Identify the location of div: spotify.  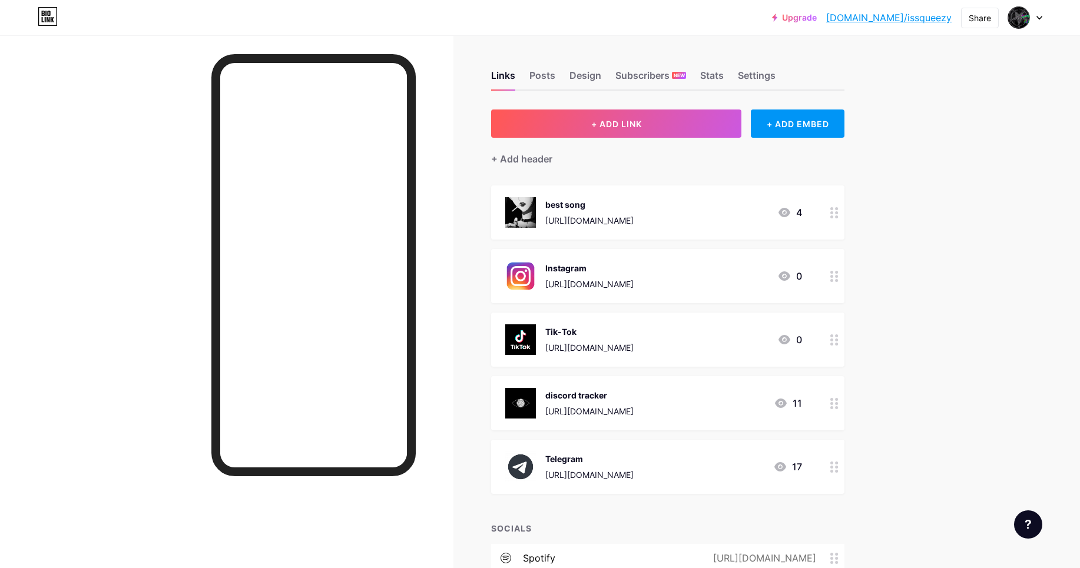
(539, 558).